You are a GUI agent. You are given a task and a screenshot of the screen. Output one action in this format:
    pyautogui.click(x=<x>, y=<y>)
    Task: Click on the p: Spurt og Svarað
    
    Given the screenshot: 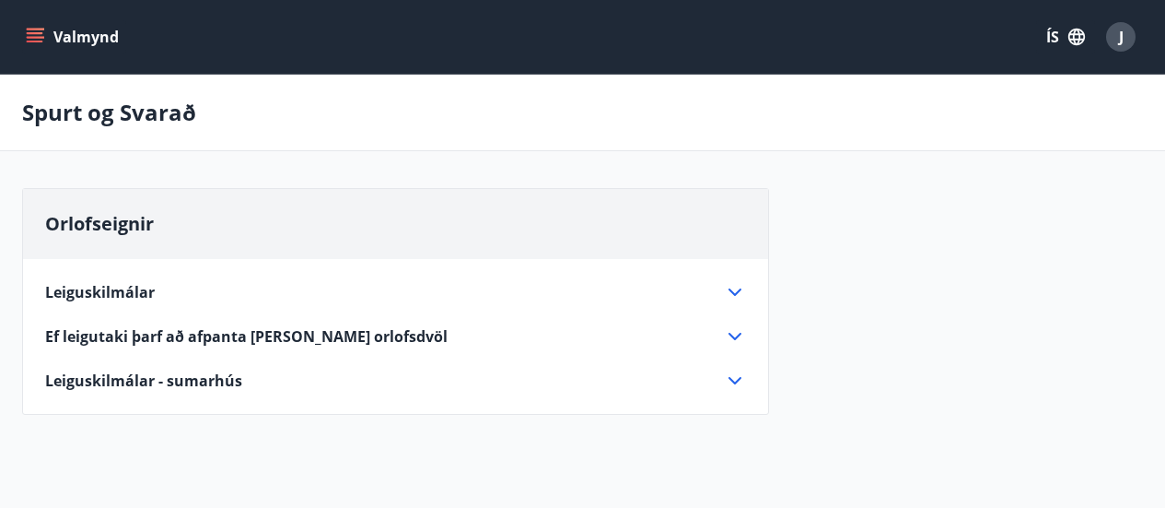 What is the action you would take?
    pyautogui.click(x=109, y=112)
    